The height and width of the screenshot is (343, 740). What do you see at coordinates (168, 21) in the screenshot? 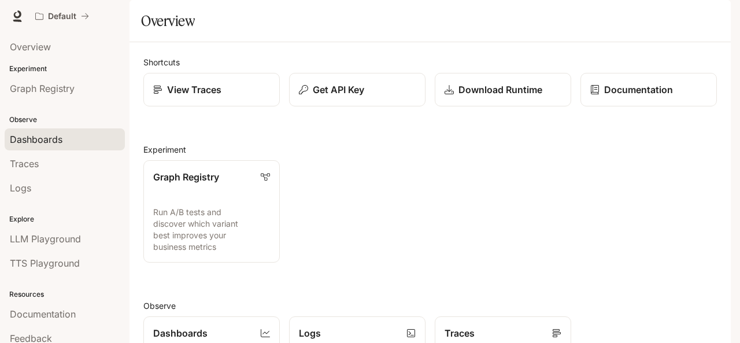
I see `h1: Overview` at bounding box center [168, 21].